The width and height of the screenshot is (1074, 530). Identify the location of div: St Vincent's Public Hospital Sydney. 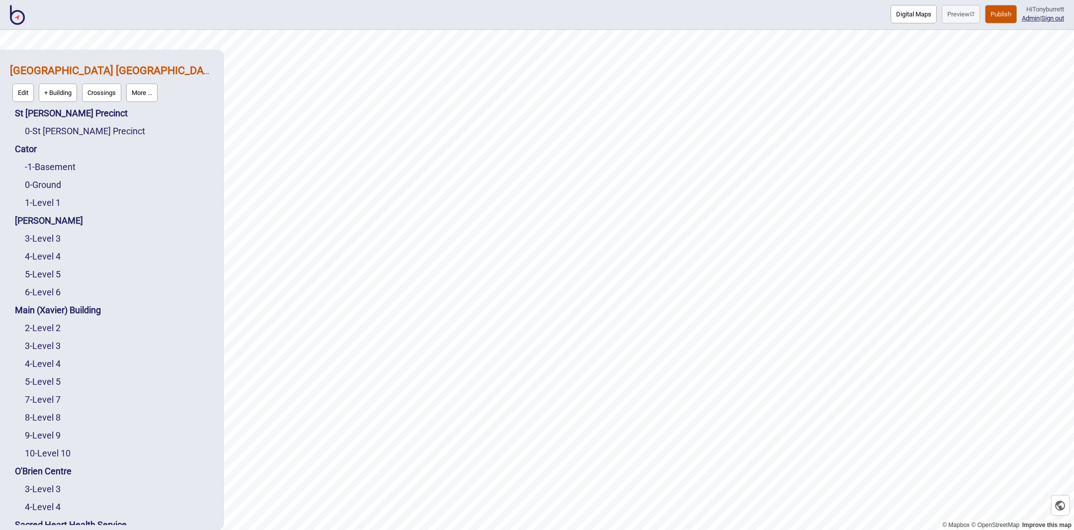
(111, 82).